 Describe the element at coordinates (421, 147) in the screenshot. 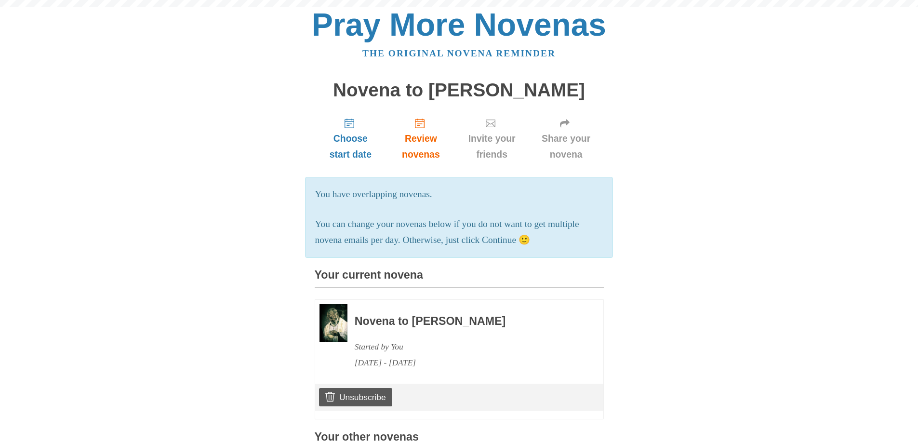

I see `span: Review novenas` at that location.